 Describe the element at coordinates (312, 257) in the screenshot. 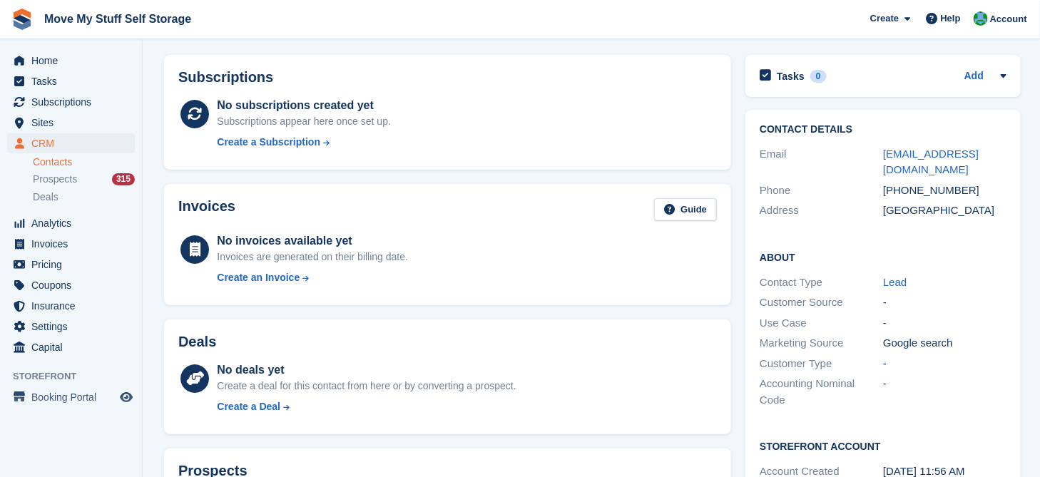

I see `div: Invoices are generated on their billing date.` at that location.